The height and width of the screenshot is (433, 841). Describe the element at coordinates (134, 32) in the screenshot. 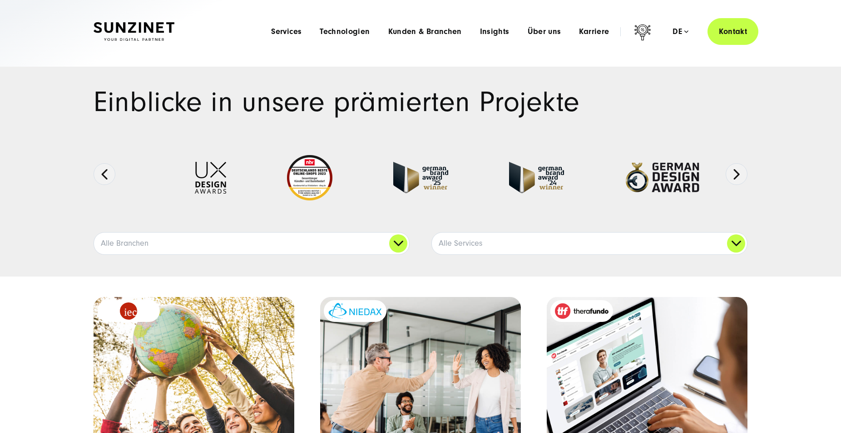

I see `img: SUNZINET Full Service Digital Agentur` at that location.